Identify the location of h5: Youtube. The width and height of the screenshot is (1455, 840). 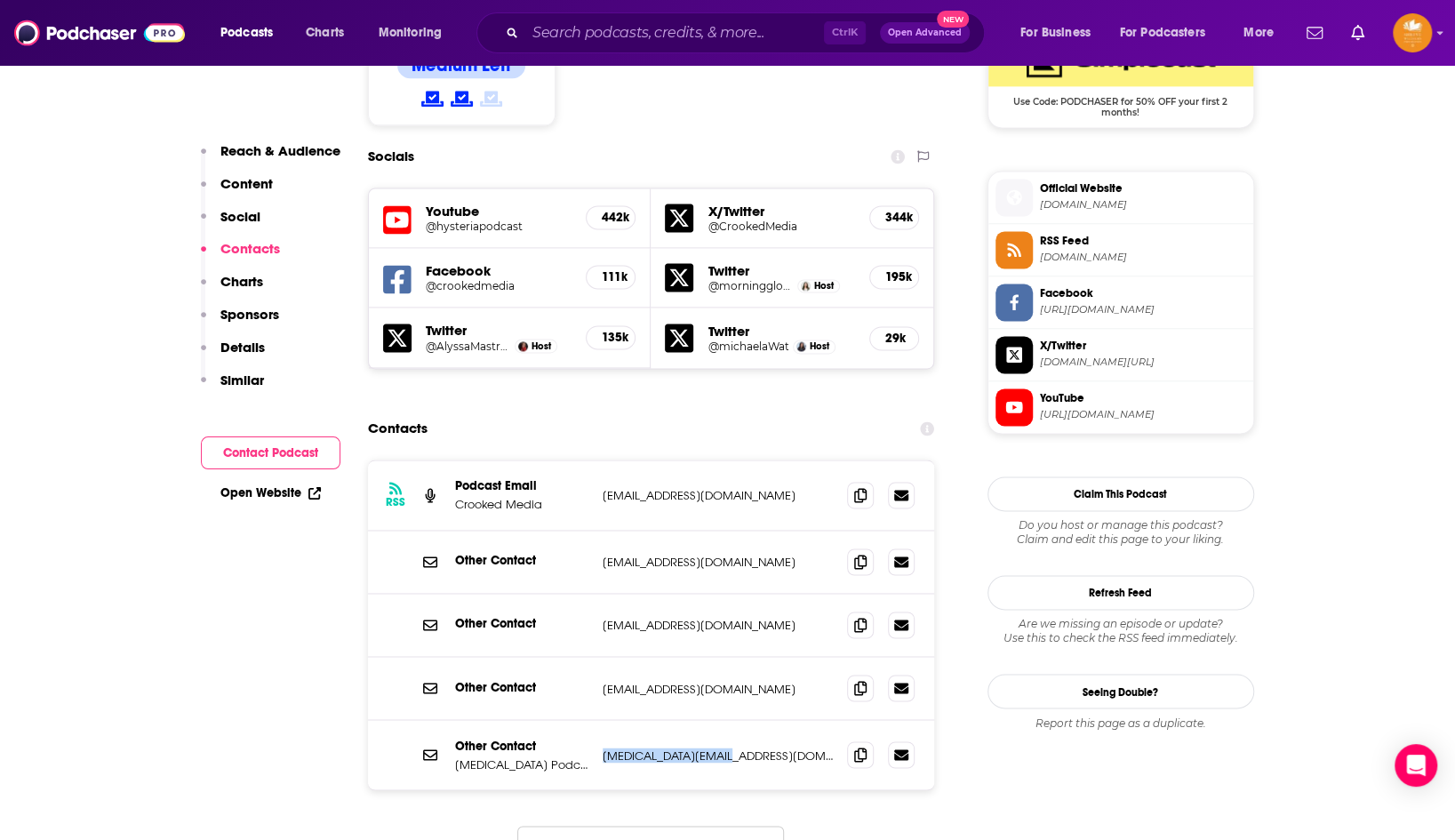
(499, 210).